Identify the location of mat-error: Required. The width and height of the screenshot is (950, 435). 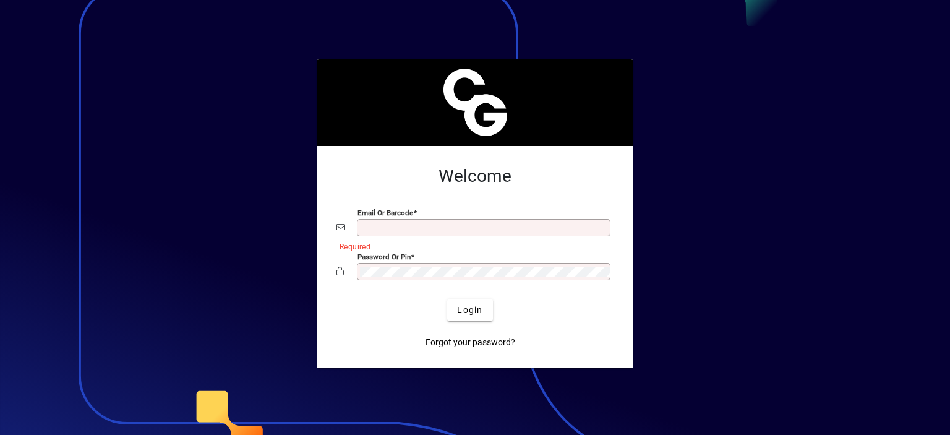
(471, 245).